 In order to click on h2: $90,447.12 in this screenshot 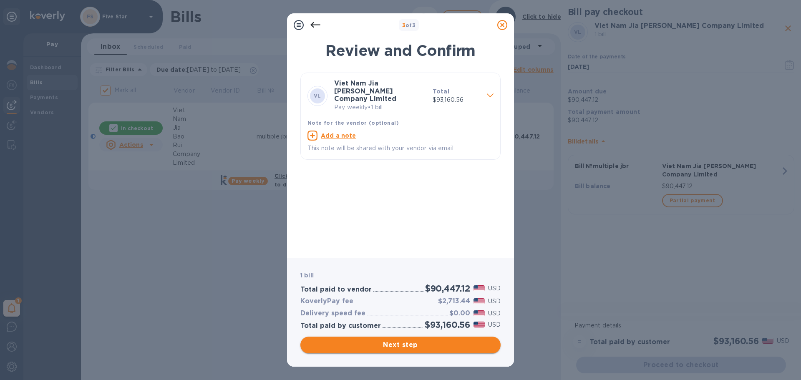, I will do `click(448, 288)`.